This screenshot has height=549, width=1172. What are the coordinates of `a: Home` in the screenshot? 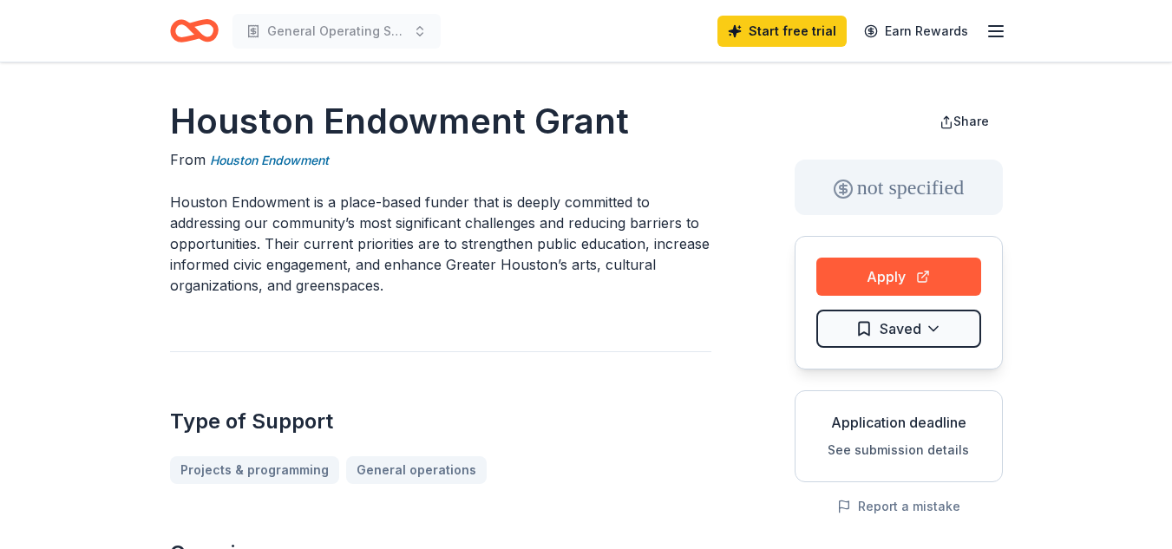 It's located at (194, 30).